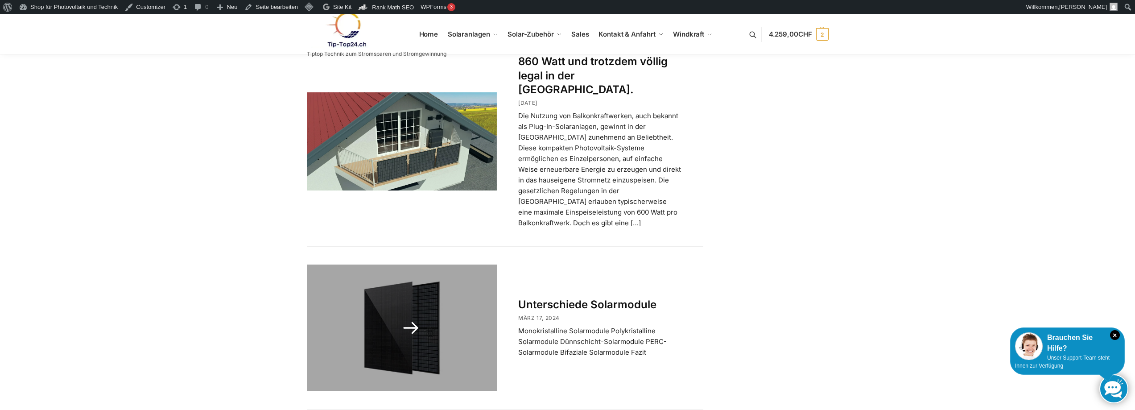  Describe the element at coordinates (1114, 7) in the screenshot. I see `img: Benutzerbild von Rupert Spoddig` at that location.